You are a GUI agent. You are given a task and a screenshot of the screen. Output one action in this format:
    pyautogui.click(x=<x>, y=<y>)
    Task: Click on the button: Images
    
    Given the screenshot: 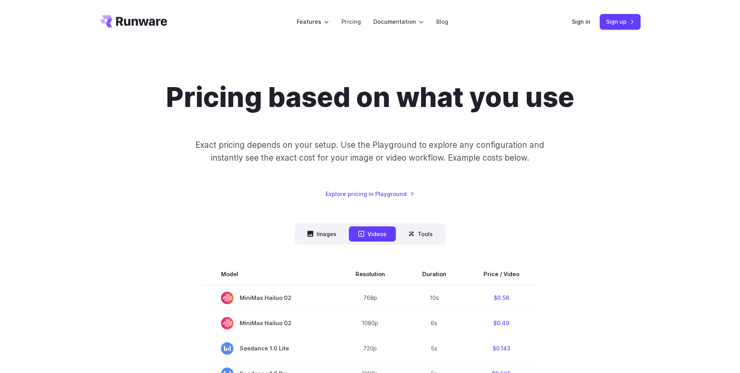 What is the action you would take?
    pyautogui.click(x=322, y=234)
    